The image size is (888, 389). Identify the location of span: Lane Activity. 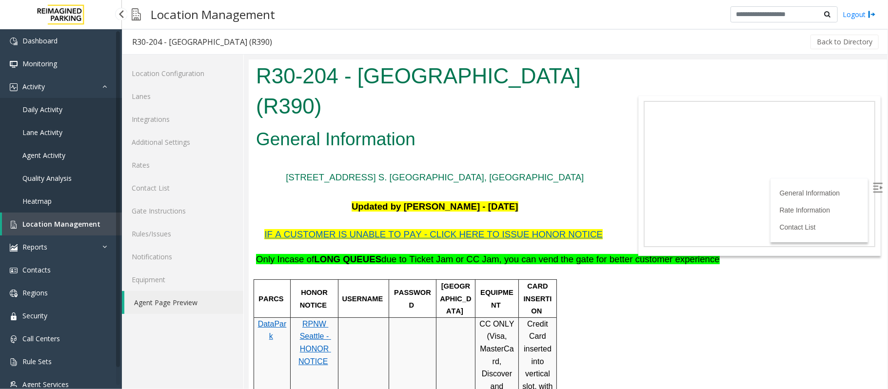
(42, 132).